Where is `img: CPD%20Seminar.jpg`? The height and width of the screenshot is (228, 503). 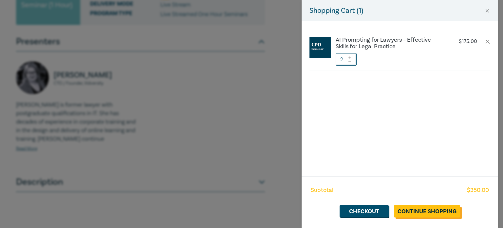
img: CPD%20Seminar.jpg is located at coordinates (320, 47).